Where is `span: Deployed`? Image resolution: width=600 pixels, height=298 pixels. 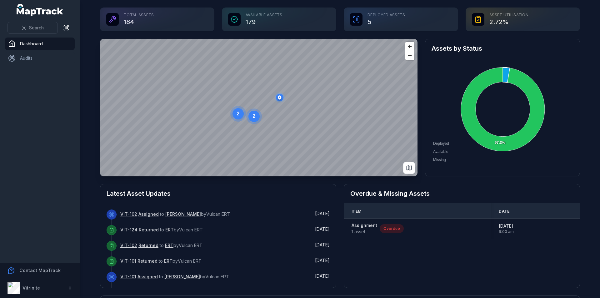
span: Deployed is located at coordinates (441, 143).